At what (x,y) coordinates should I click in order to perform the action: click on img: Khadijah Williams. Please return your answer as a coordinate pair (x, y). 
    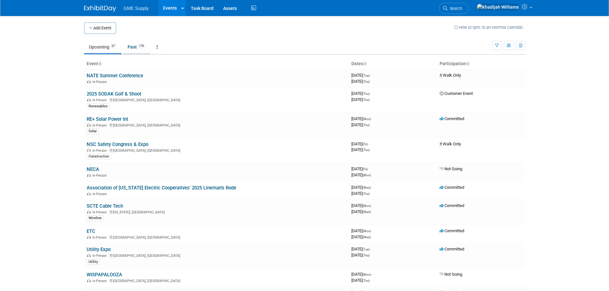
    Looking at the image, I should click on (497, 7).